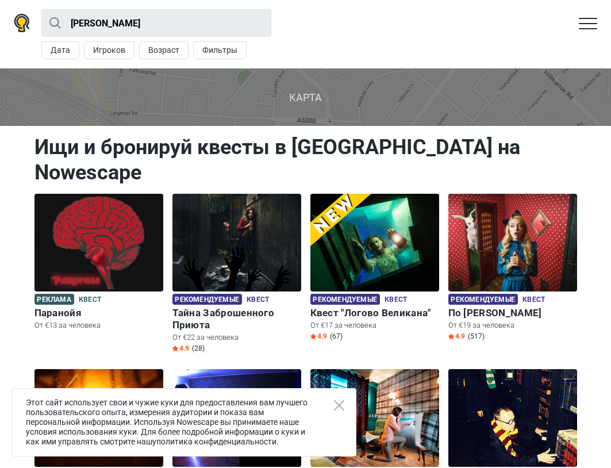 The width and height of the screenshot is (611, 468). I want to click on span: Реклама, so click(54, 299).